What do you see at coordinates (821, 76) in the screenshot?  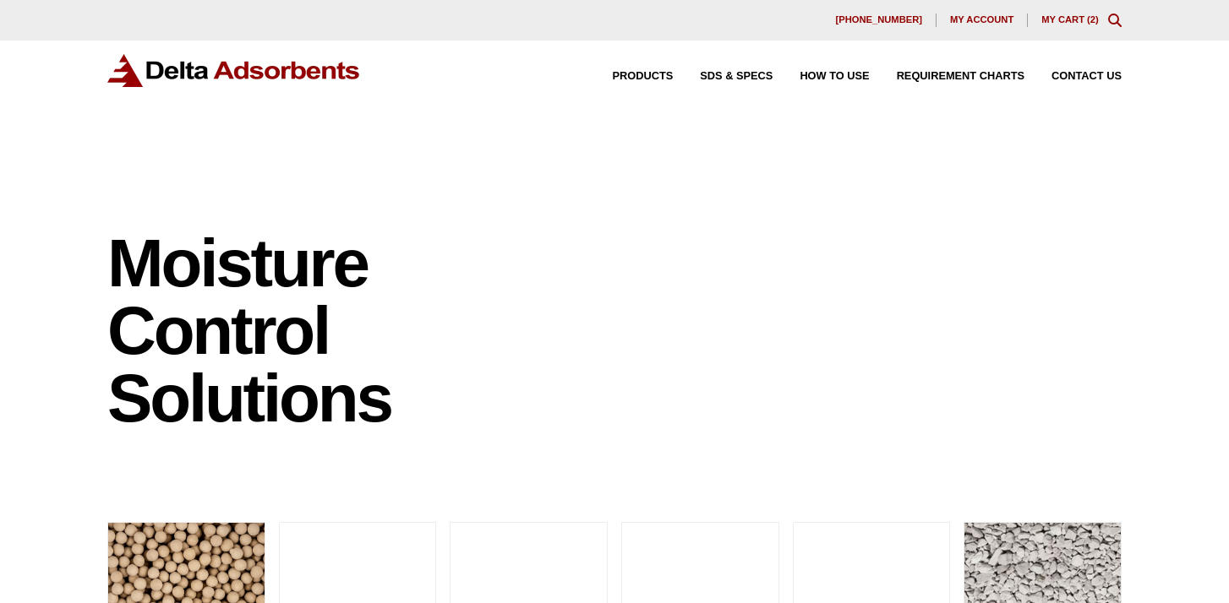 I see `a: How to Use` at bounding box center [821, 76].